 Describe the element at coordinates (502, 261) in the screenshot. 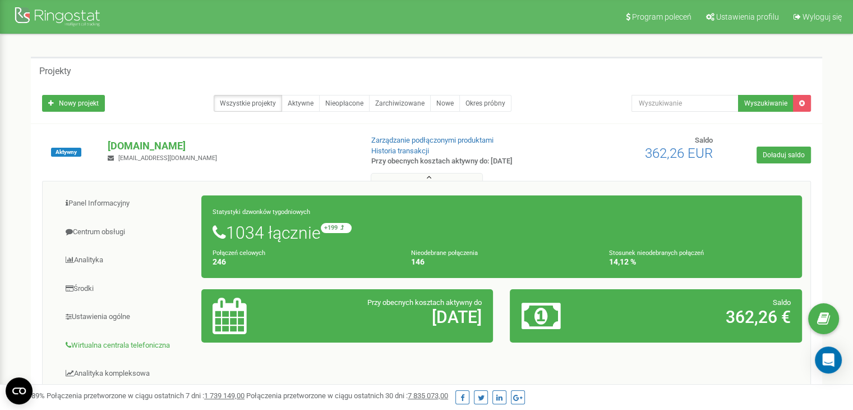

I see `h4: 146` at that location.